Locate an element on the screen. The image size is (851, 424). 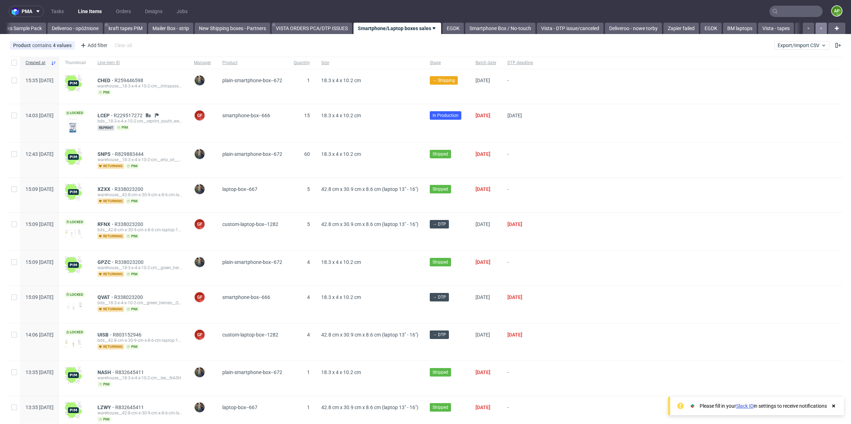
span: Line item ID is located at coordinates (140, 63).